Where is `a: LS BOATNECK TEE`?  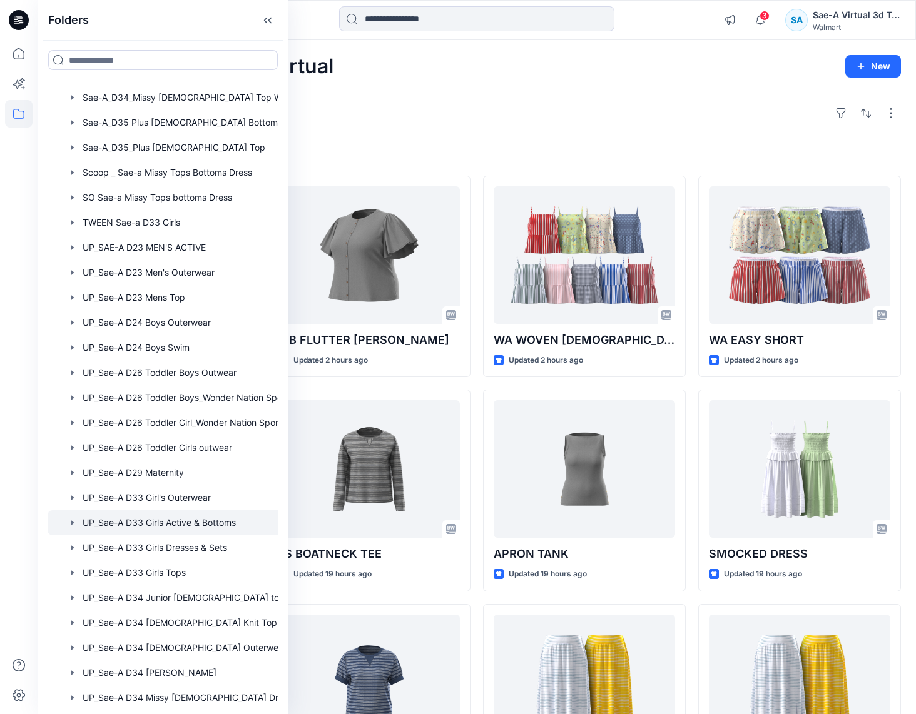 a: LS BOATNECK TEE is located at coordinates (369, 469).